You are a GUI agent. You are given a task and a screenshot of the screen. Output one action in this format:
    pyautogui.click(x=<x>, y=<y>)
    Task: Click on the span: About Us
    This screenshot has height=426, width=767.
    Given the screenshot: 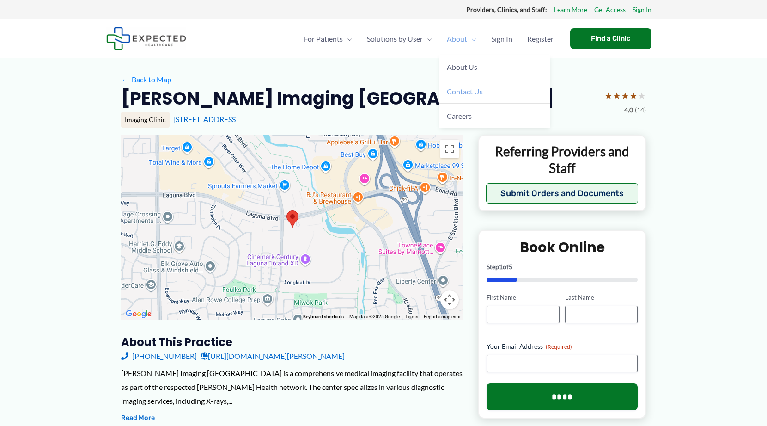 What is the action you would take?
    pyautogui.click(x=462, y=67)
    